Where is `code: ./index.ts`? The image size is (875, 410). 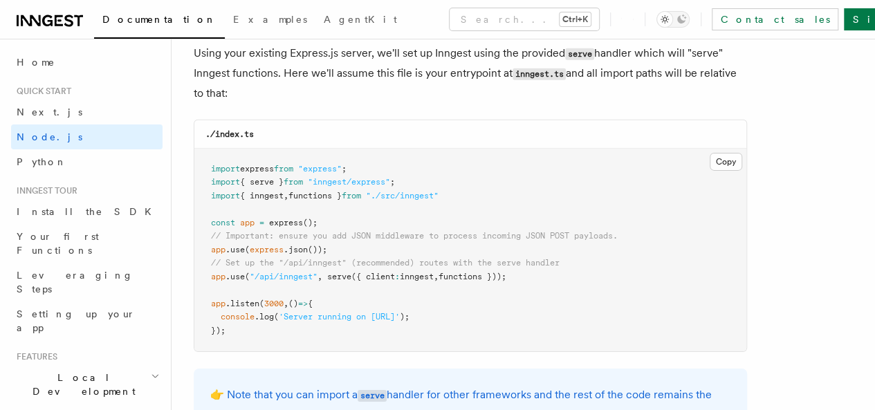 code: ./index.ts is located at coordinates (230, 134).